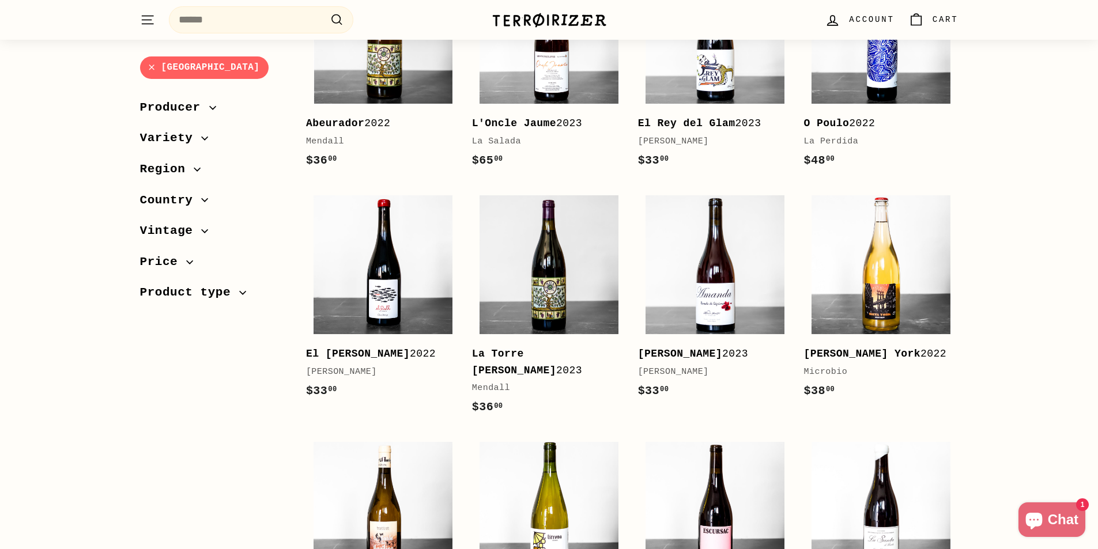  What do you see at coordinates (214, 141) in the screenshot?
I see `button: Variety` at bounding box center [214, 141].